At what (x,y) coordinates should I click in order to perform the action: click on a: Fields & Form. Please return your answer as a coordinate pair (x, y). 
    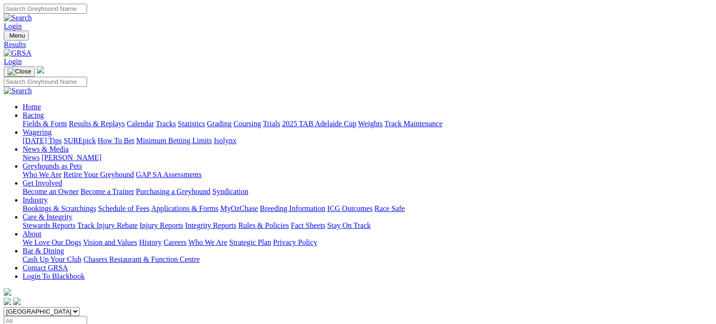
    Looking at the image, I should click on (45, 123).